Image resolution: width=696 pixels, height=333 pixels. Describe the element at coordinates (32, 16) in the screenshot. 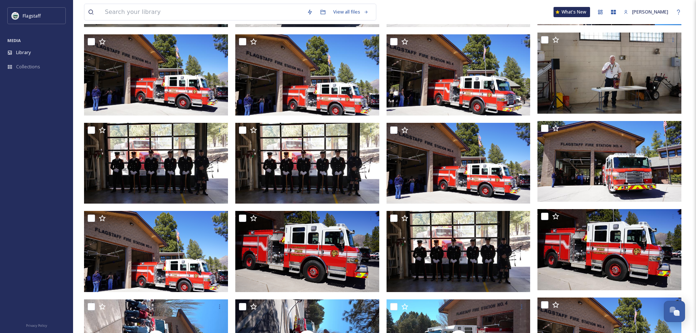

I see `span: Flagstaff` at that location.